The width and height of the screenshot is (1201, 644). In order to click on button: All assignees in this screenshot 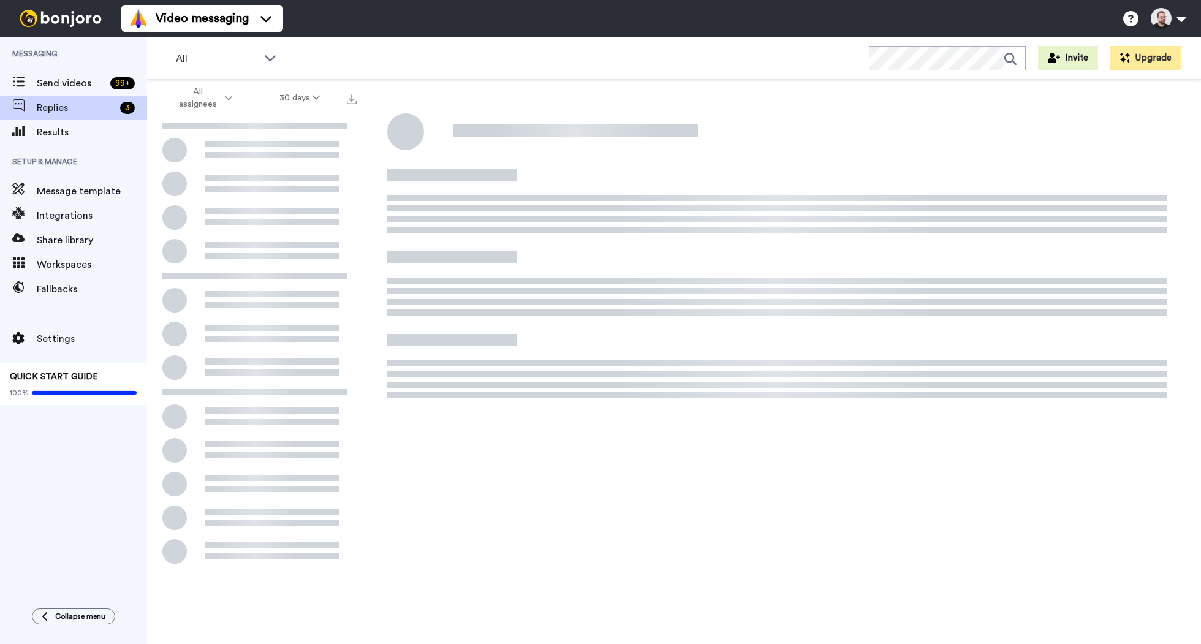, I will do `click(203, 98)`.